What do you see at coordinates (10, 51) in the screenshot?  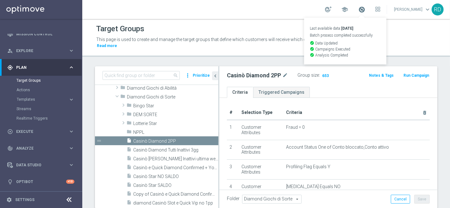 I see `i: person_search` at bounding box center [10, 51].